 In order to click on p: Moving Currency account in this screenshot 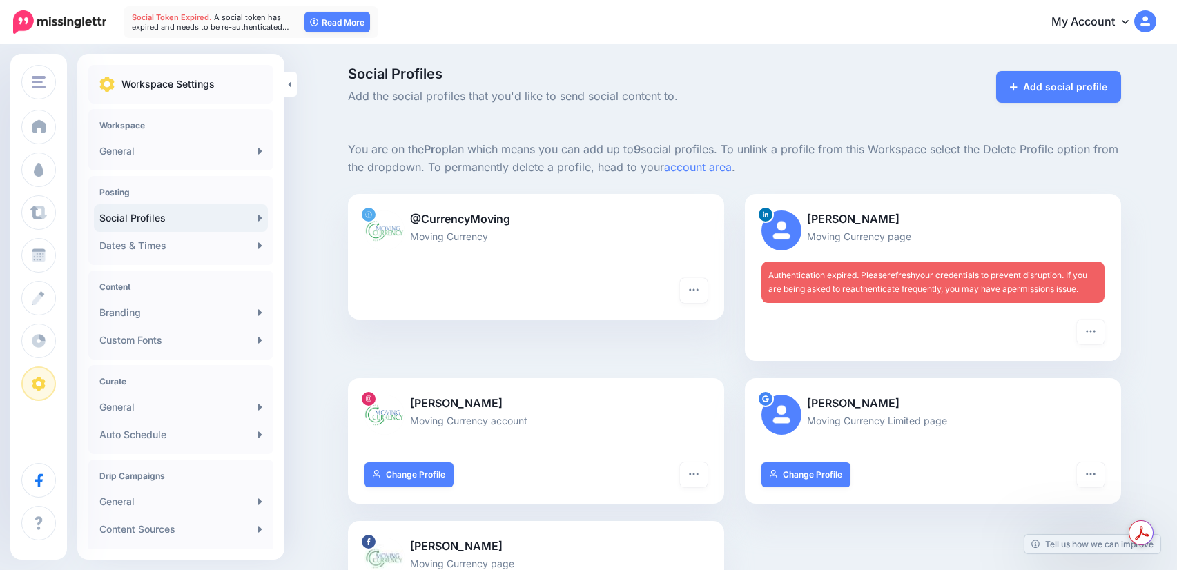, I will do `click(536, 420)`.